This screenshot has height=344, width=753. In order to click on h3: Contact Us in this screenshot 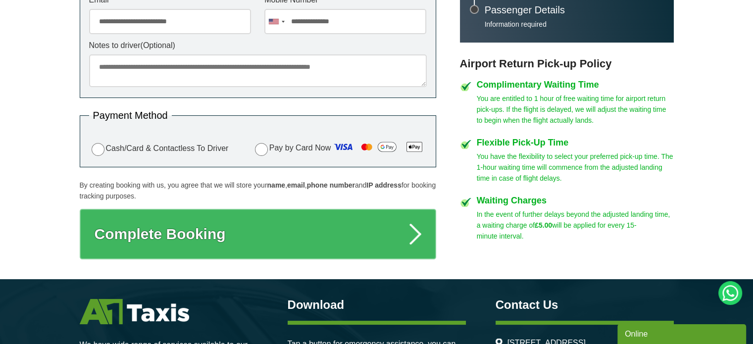, I will do `click(585, 305)`.